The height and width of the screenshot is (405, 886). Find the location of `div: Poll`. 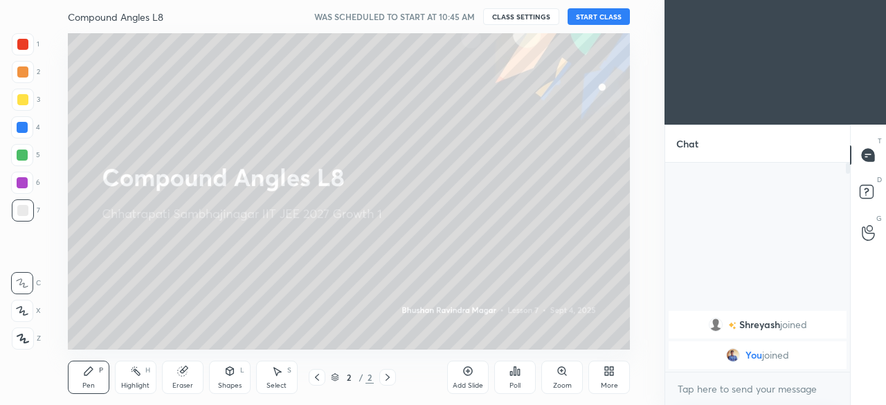

div: Poll is located at coordinates (515, 386).